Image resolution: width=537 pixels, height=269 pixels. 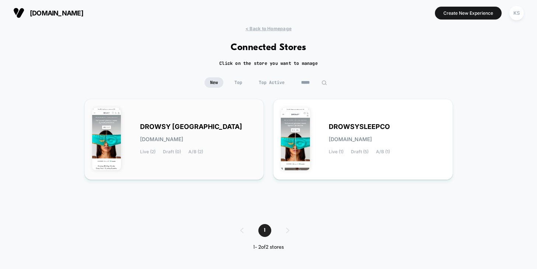 What do you see at coordinates (268, 28) in the screenshot?
I see `span: < Back to Homepage` at bounding box center [268, 28].